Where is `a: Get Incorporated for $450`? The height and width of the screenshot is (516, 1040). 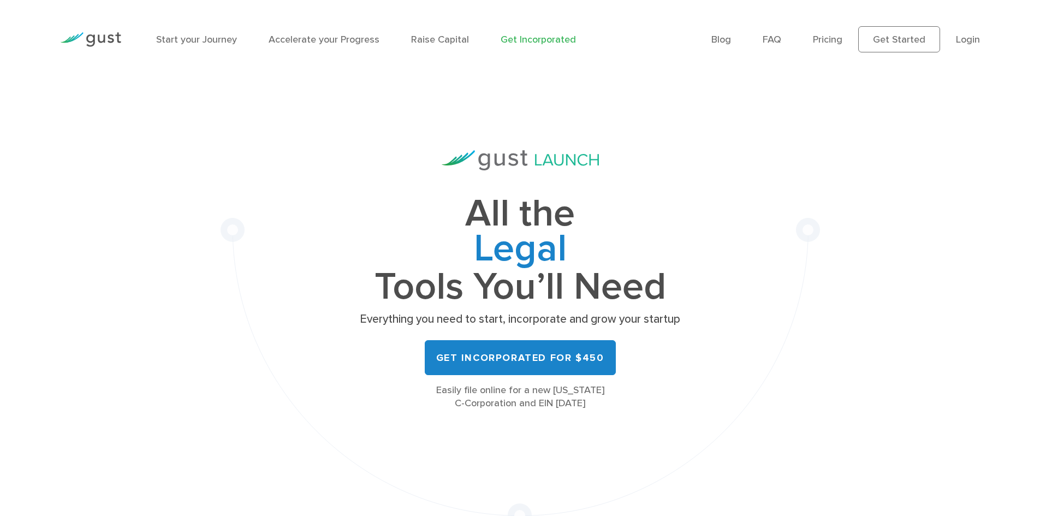
a: Get Incorporated for $450 is located at coordinates (520, 358).